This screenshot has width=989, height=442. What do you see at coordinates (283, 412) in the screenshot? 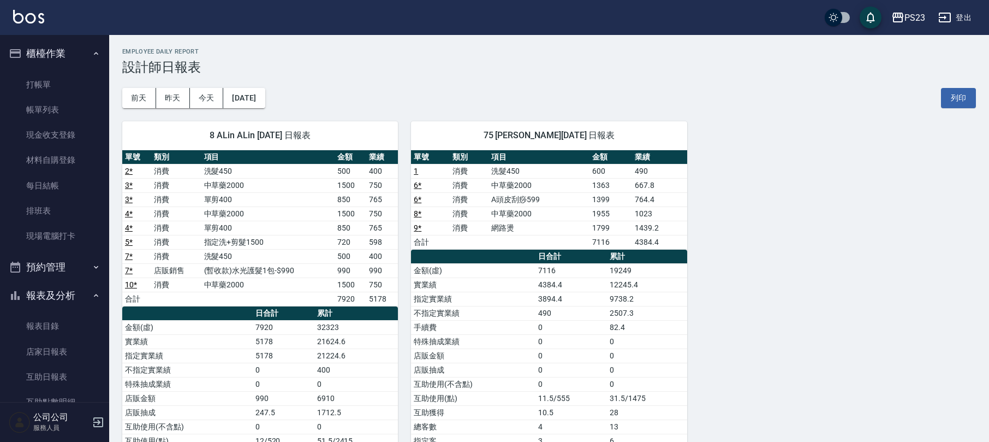
I see `td: 247.5` at bounding box center [283, 412].